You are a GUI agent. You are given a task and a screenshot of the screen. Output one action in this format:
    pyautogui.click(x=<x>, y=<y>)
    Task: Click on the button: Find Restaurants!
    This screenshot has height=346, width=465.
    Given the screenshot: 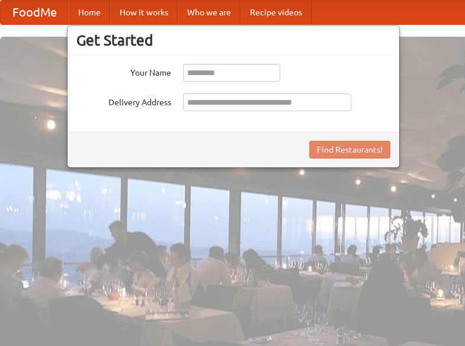 What is the action you would take?
    pyautogui.click(x=349, y=150)
    